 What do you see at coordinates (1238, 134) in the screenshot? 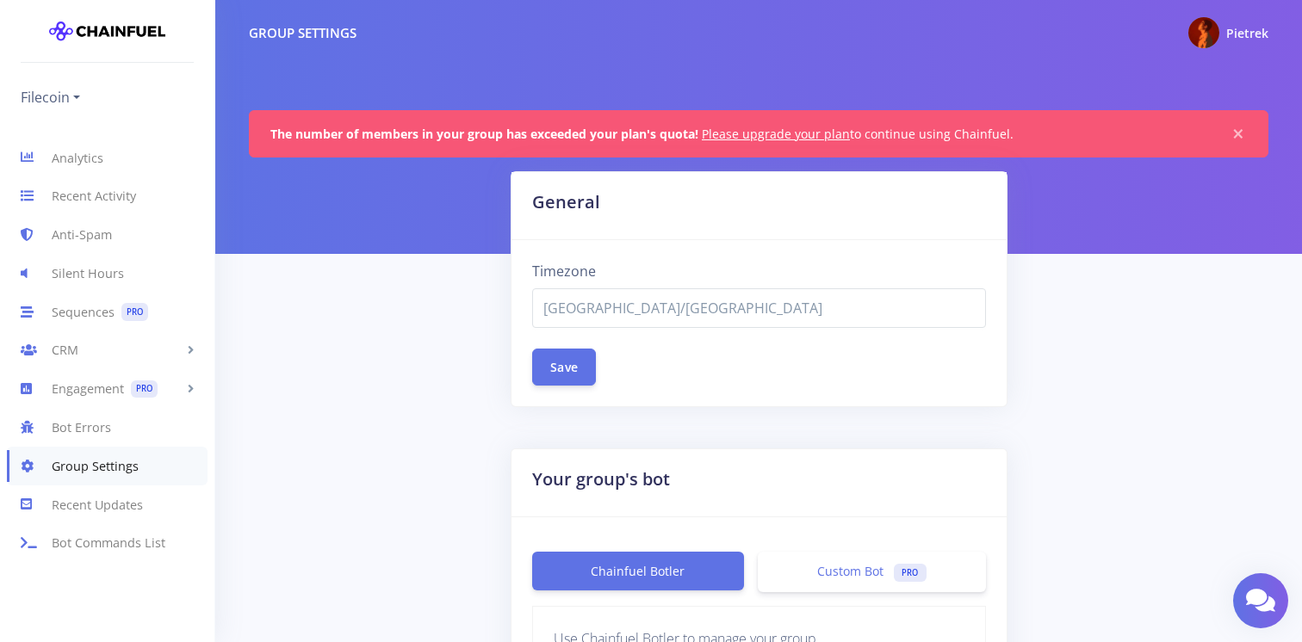
I see `button: Close` at bounding box center [1238, 134].